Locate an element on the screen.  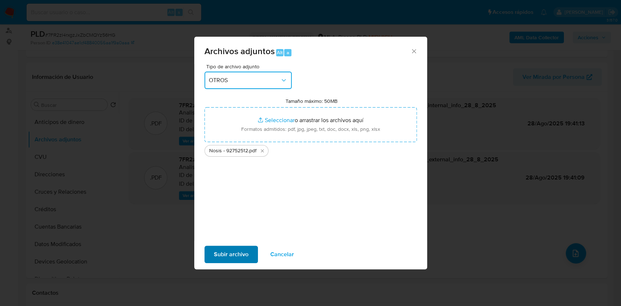
span: Cancelar is located at coordinates (282, 255).